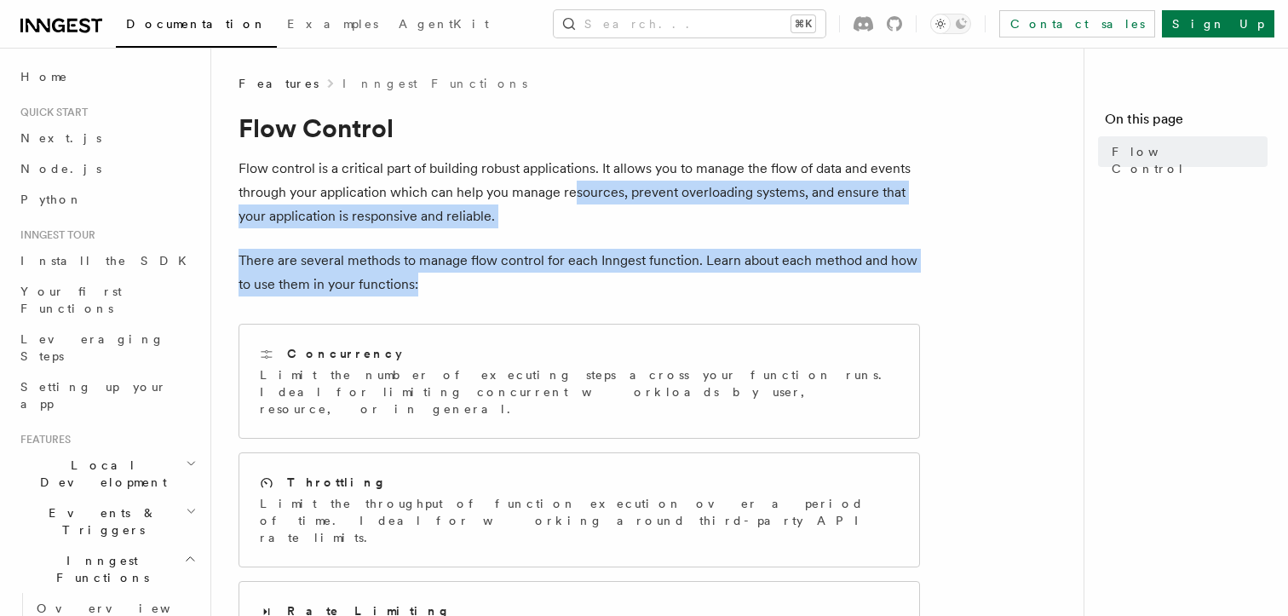  Describe the element at coordinates (196, 26) in the screenshot. I see `a: Documentation` at that location.